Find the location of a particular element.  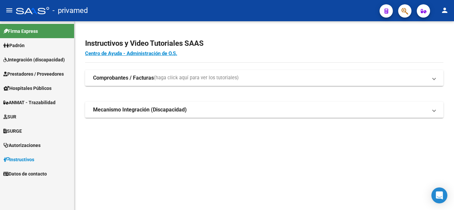

span: SUR is located at coordinates (10, 117).